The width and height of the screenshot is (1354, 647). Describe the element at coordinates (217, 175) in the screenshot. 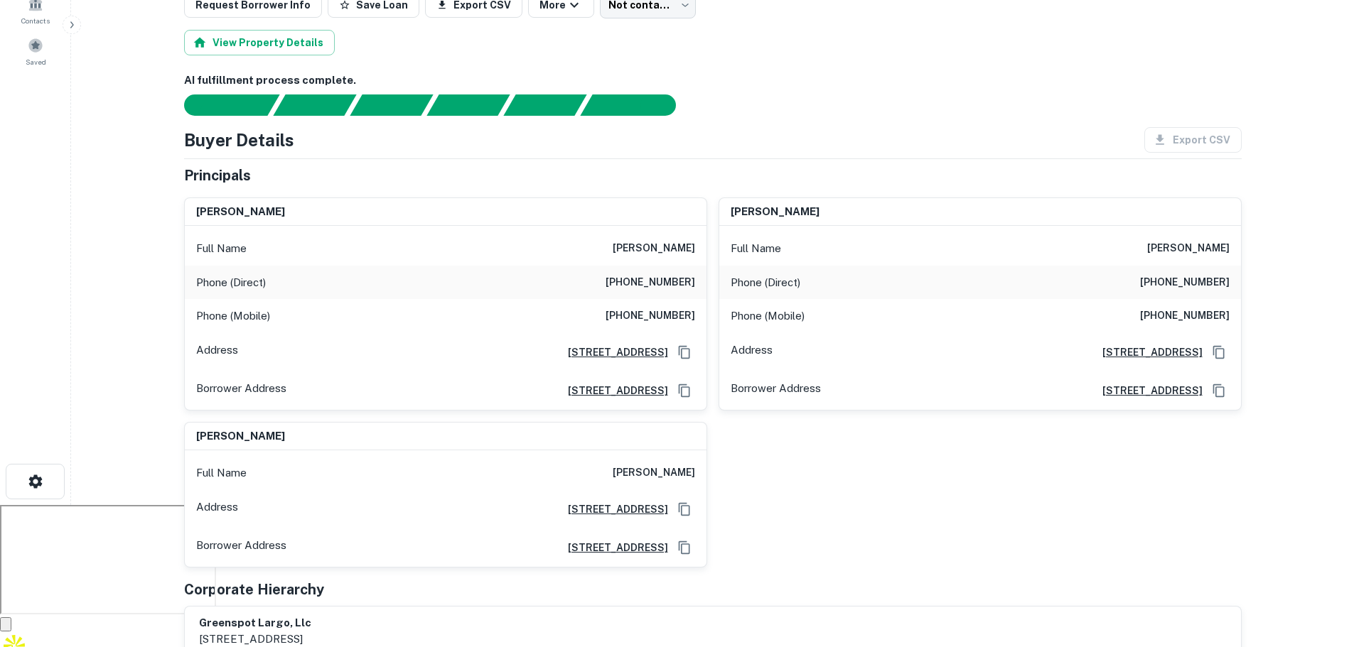

I see `h5: Principals` at that location.